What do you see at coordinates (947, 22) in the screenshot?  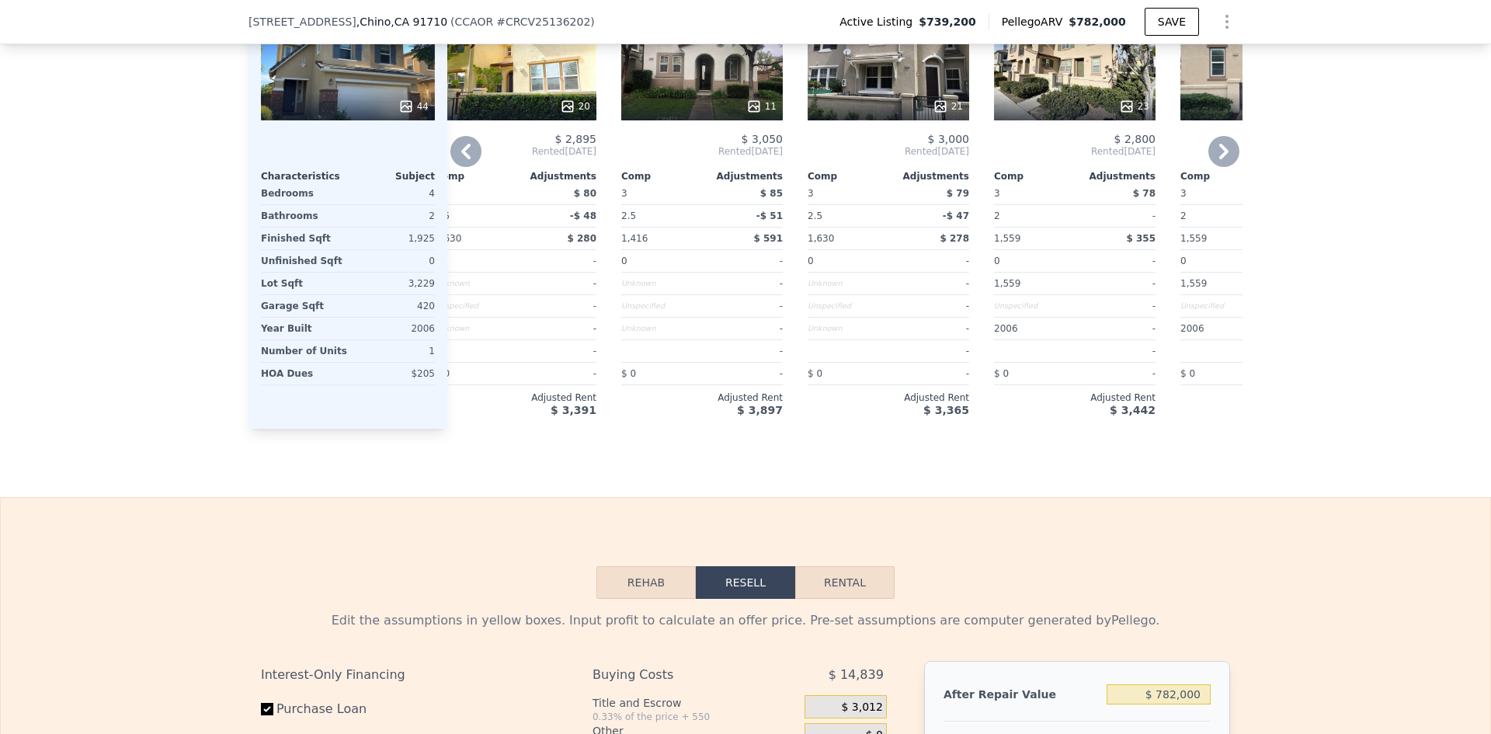 I see `span: $739,200` at bounding box center [947, 22].